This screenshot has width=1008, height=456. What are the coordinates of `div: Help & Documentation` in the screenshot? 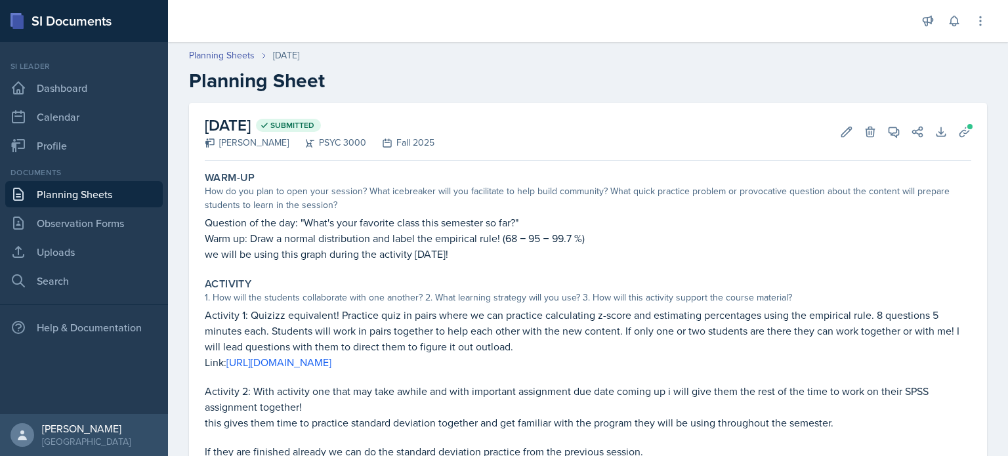 It's located at (84, 328).